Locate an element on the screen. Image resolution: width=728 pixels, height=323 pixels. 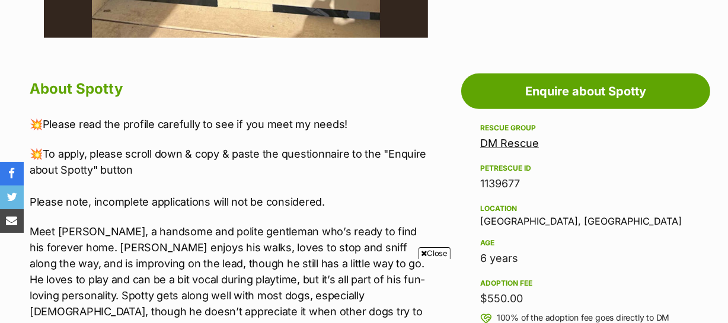
div: PetRescue ID is located at coordinates (586, 168).